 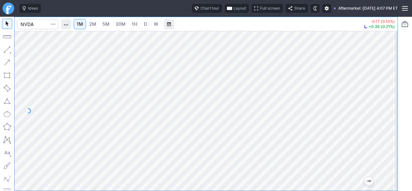 What do you see at coordinates (326, 8) in the screenshot?
I see `button: Settings` at bounding box center [326, 8].